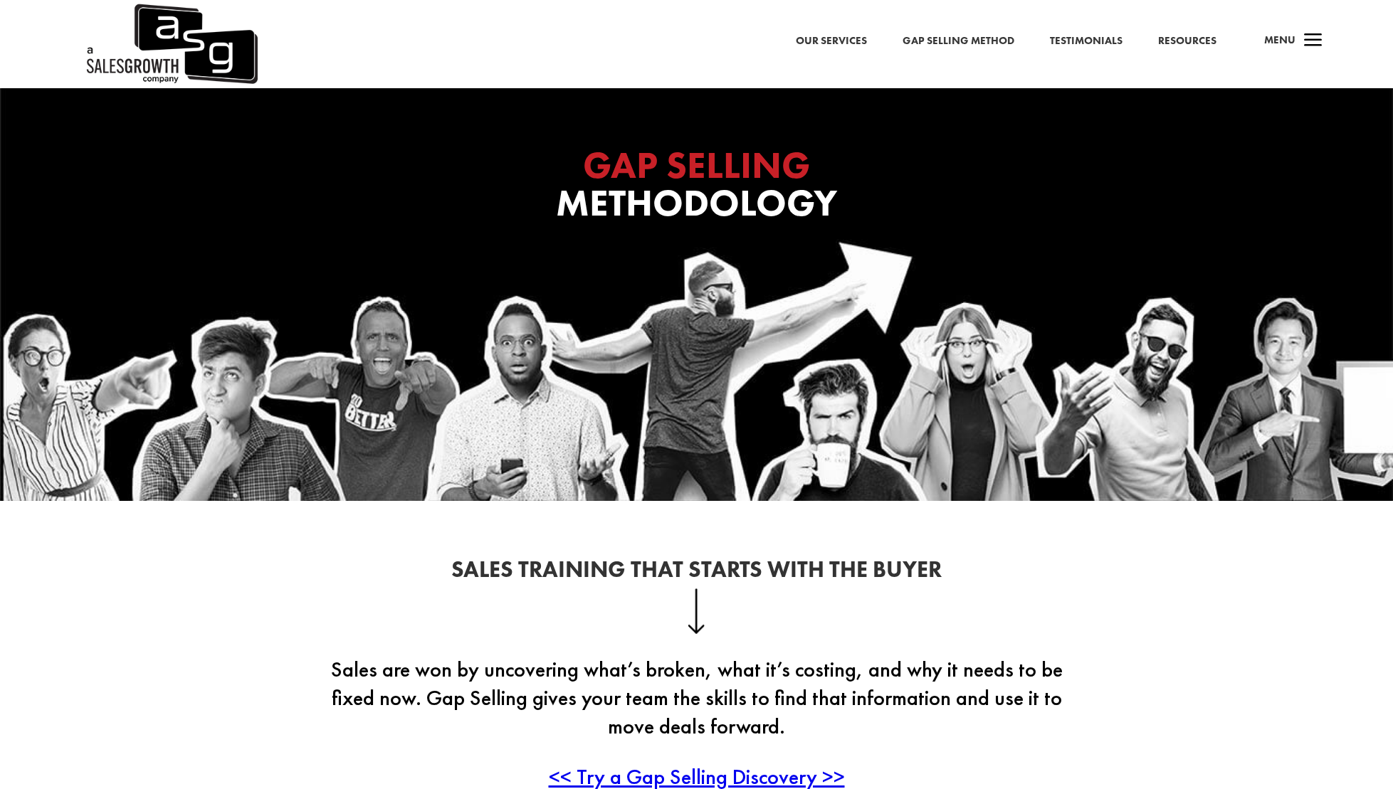 Image resolution: width=1393 pixels, height=789 pixels. I want to click on h1: Methodology, so click(697, 188).